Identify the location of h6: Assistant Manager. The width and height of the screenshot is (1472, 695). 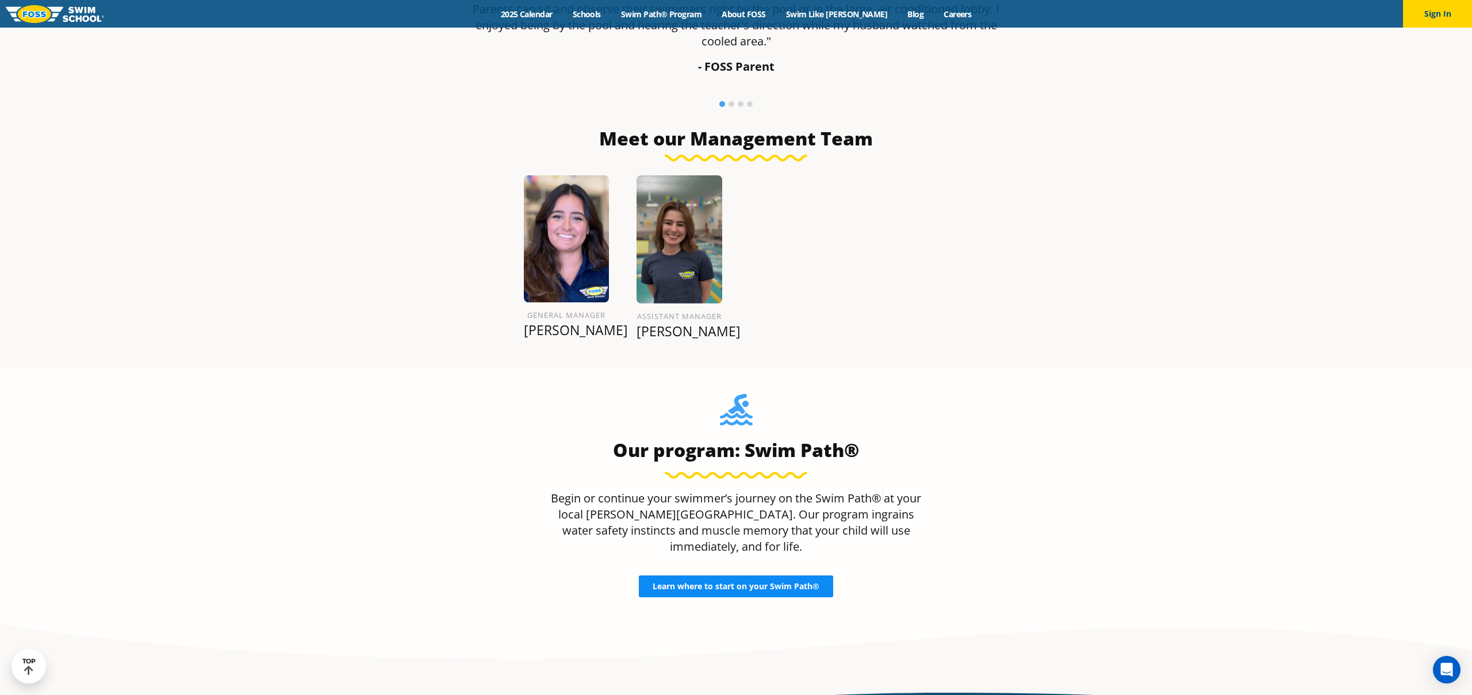
(679, 316).